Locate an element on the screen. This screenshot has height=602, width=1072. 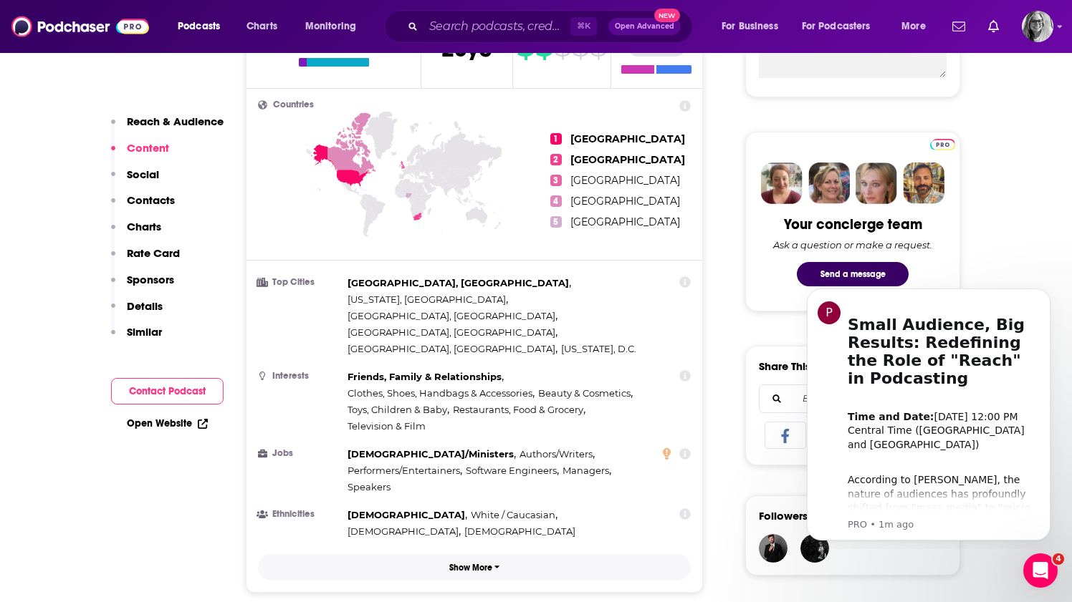
span: Open Advanced is located at coordinates (644, 27).